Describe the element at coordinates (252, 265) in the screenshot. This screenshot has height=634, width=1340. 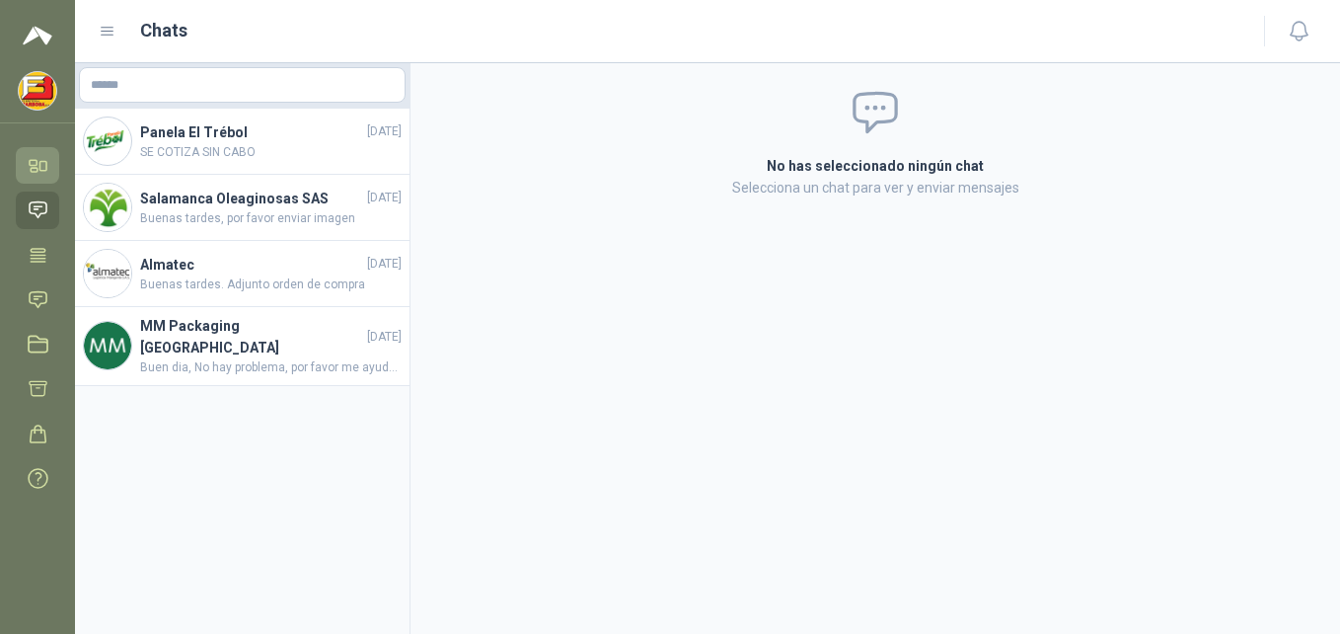
I see `h4: Almatec` at that location.